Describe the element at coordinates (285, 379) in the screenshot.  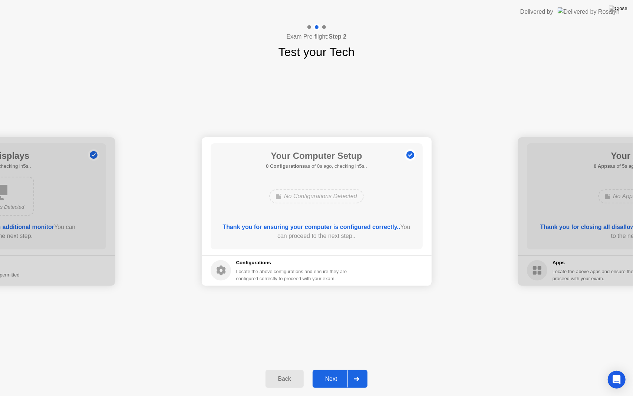
I see `div: Back` at that location.